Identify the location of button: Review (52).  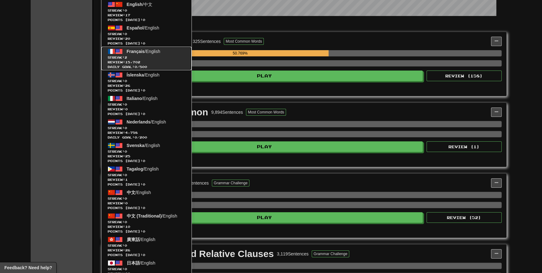
(464, 217).